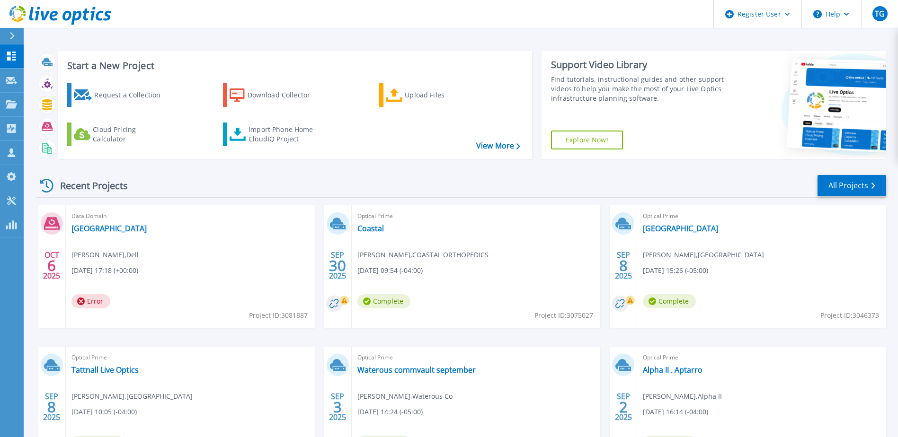  Describe the element at coordinates (371, 229) in the screenshot. I see `a: Coastal` at that location.